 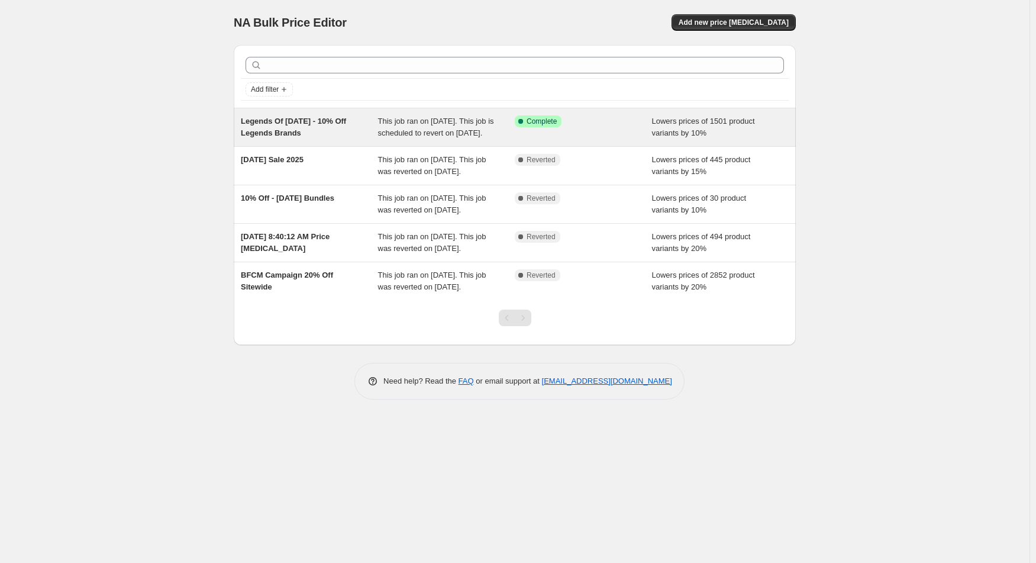 What do you see at coordinates (515, 318) in the screenshot?
I see `nav: Pagination` at bounding box center [515, 318].